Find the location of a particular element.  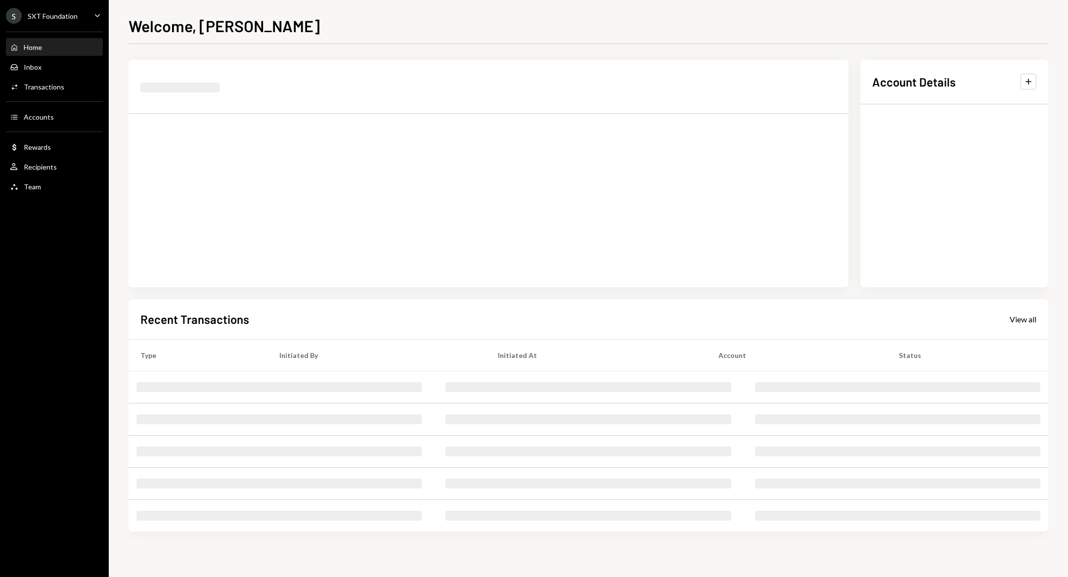

div: Home is located at coordinates (33, 47).